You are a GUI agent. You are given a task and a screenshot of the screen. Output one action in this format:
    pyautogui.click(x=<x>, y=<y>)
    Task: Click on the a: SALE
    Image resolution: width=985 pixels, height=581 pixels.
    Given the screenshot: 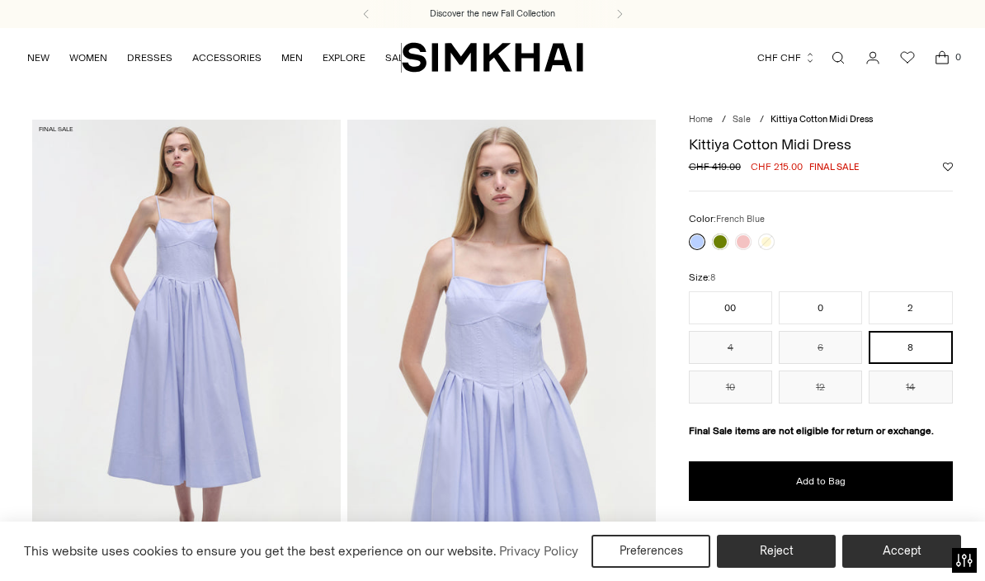 What is the action you would take?
    pyautogui.click(x=398, y=58)
    